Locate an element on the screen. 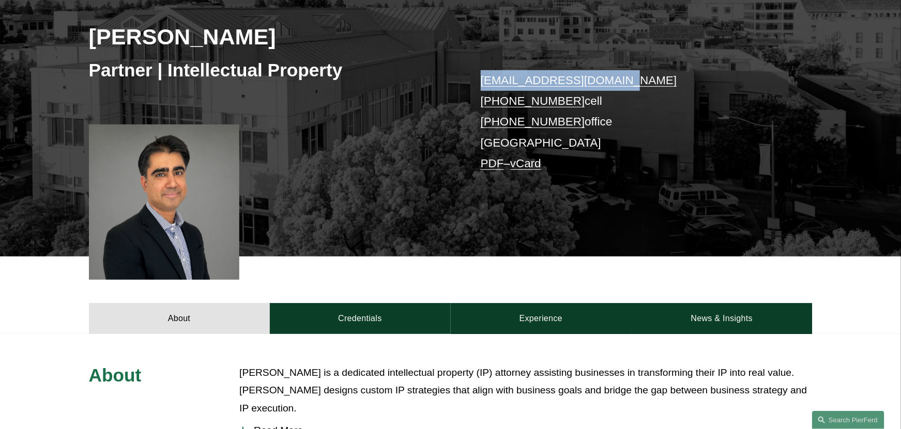 This screenshot has height=429, width=901. a: Search this site is located at coordinates (848, 420).